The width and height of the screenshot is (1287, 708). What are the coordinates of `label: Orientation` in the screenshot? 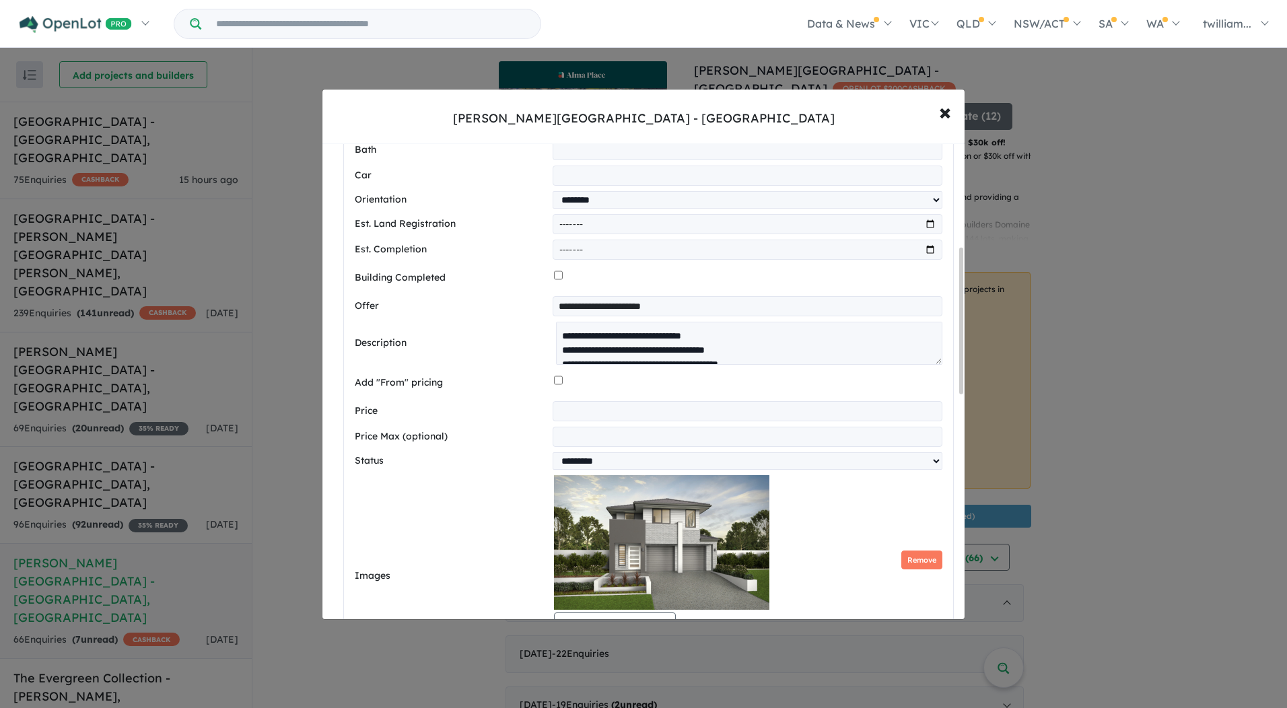 It's located at (451, 200).